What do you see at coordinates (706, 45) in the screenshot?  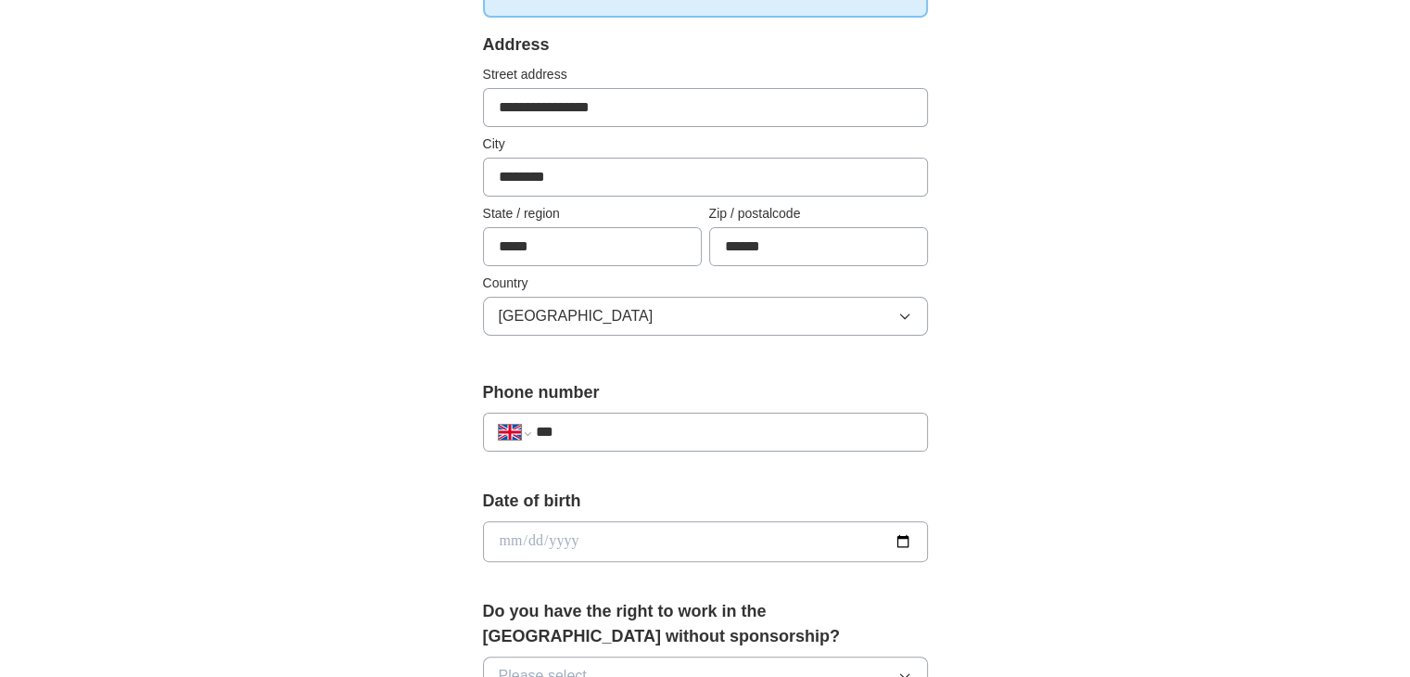 I see `div: Address` at bounding box center [706, 45].